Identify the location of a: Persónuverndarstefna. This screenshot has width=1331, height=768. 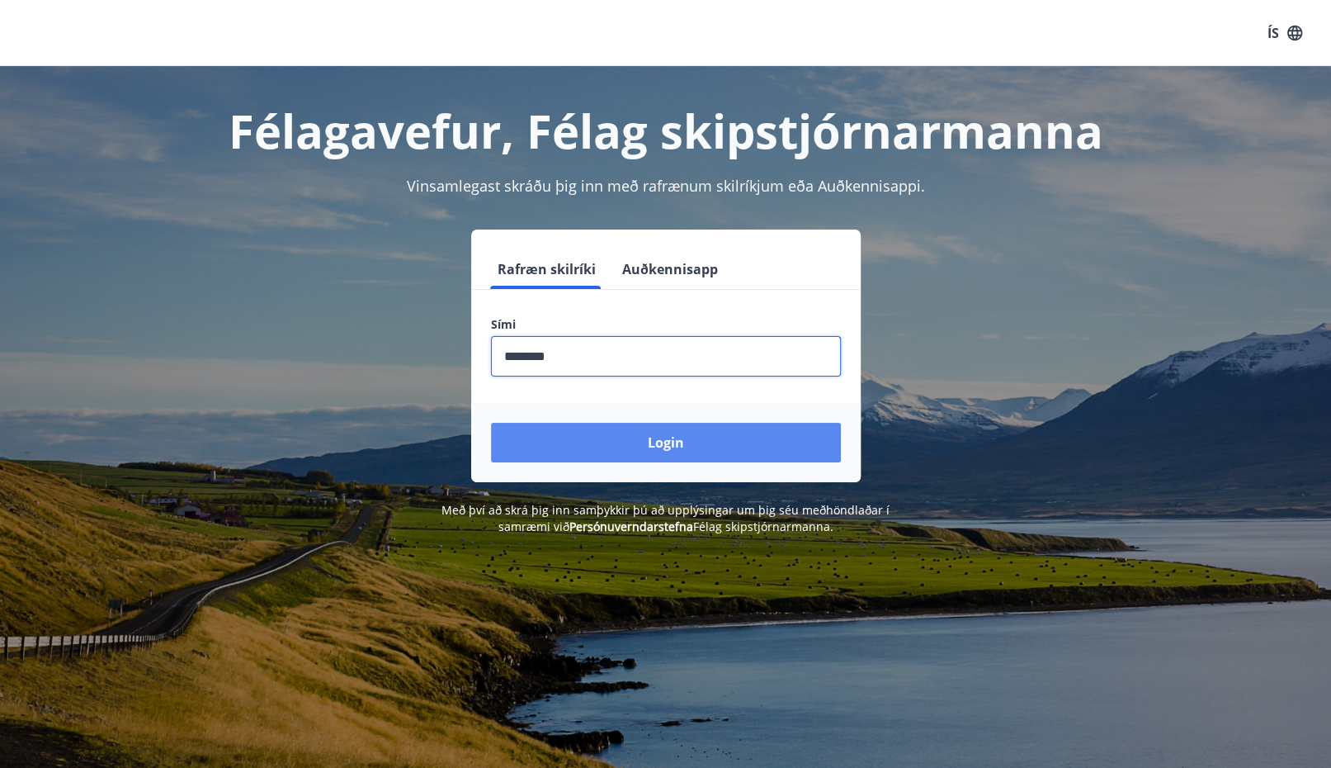
(631, 526).